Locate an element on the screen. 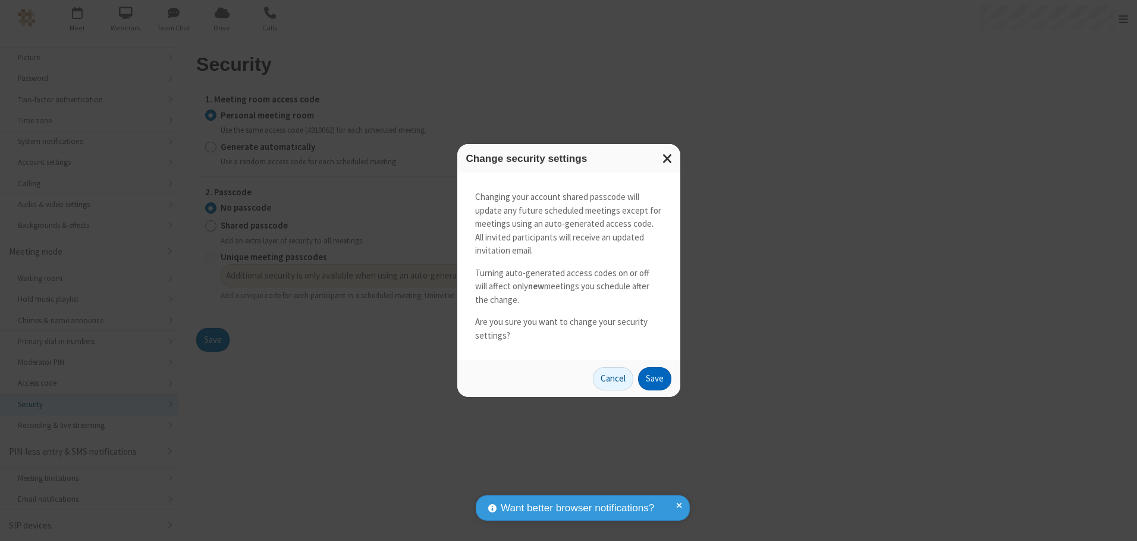 This screenshot has height=541, width=1137. p: Turning auto-generated access codes on or off will affect only meetings you schedule after the ch... is located at coordinates (569, 287).